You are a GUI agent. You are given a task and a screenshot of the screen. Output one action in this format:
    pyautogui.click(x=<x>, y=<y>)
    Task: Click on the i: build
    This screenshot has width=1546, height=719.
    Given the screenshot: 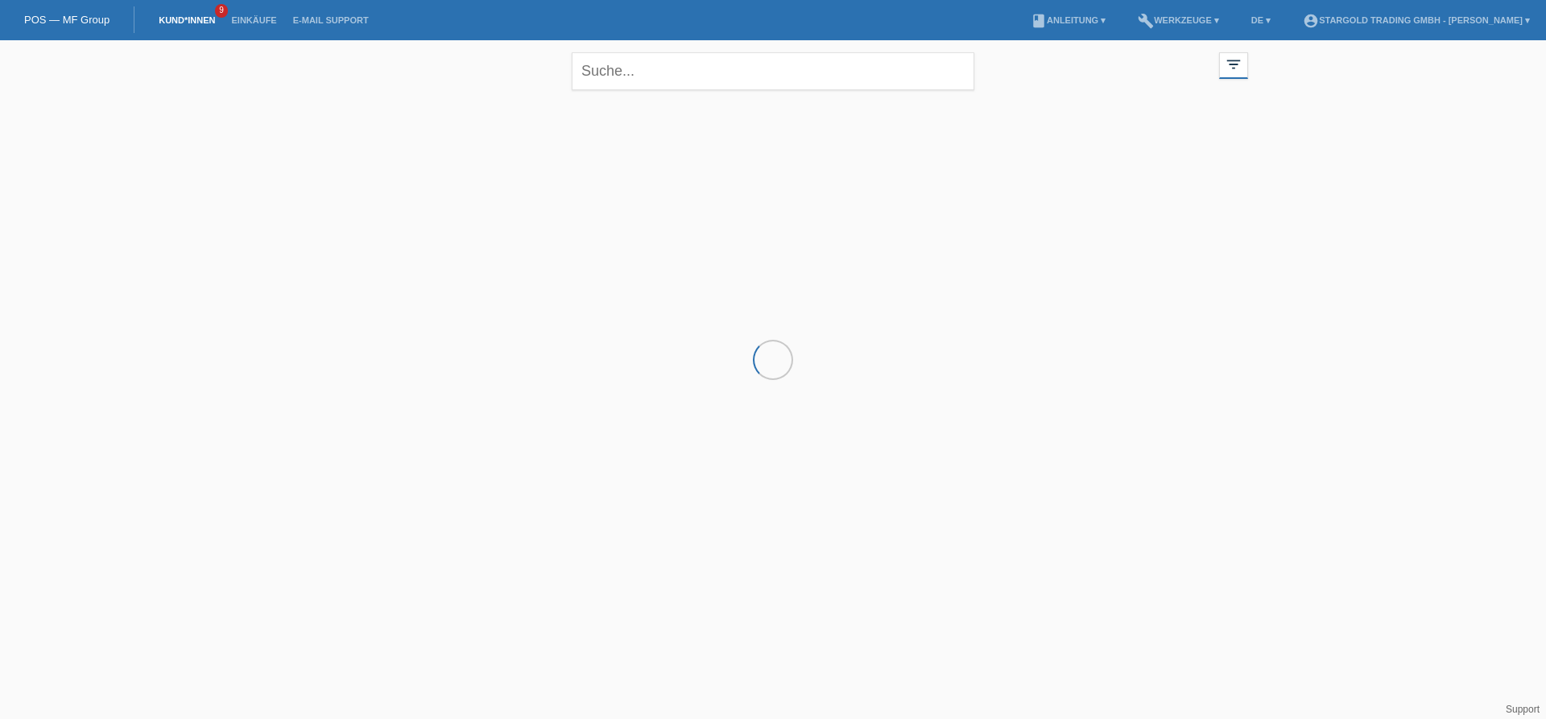 What is the action you would take?
    pyautogui.click(x=1145, y=21)
    